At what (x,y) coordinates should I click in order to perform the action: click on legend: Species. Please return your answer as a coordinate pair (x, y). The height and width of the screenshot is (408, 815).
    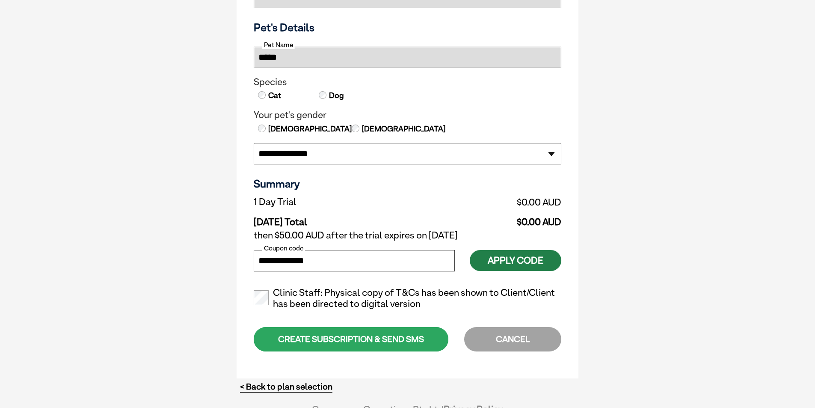
    Looking at the image, I should click on (407, 82).